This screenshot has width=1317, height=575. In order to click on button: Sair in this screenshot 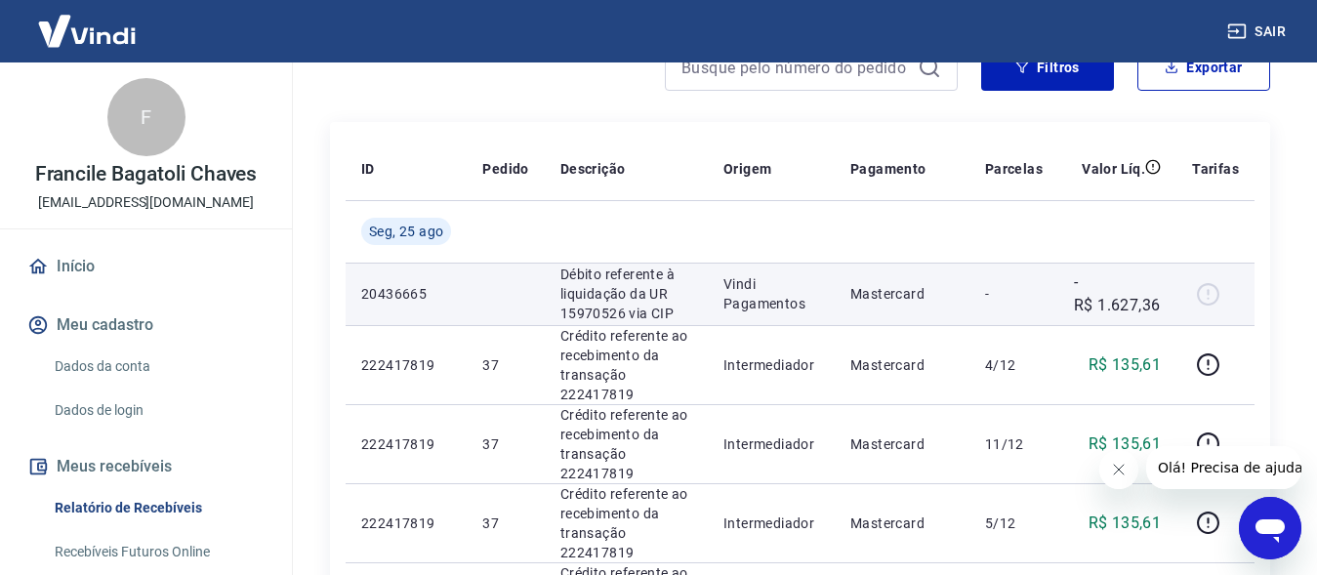, I will do `click(1258, 31)`.